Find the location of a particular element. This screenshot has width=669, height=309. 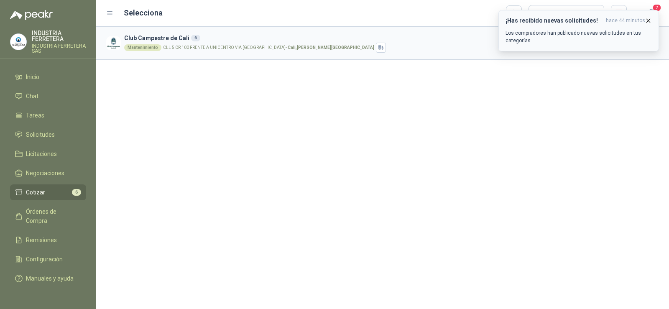

a: Remisiones is located at coordinates (48, 240).